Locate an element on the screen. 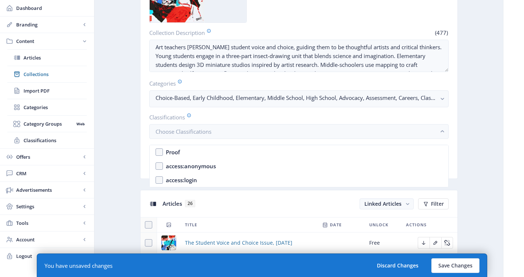  span: Linked Articles is located at coordinates (383, 204).